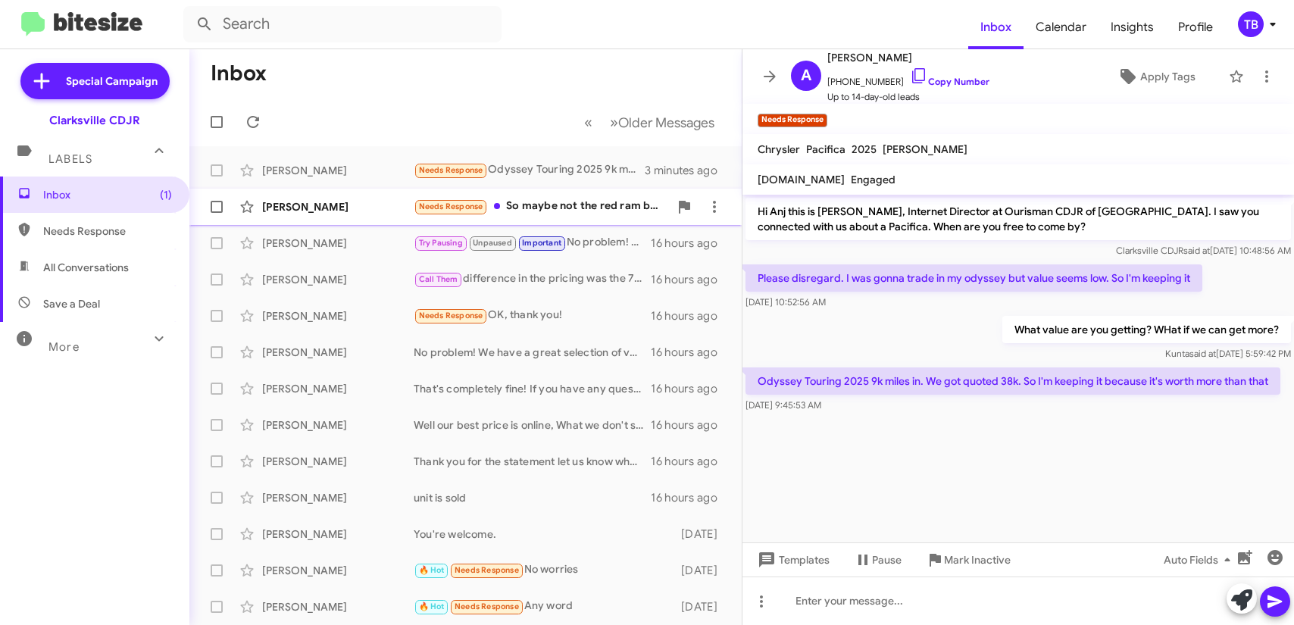 The width and height of the screenshot is (1294, 625). I want to click on div: difference in the pricing was the 7500 ev tax, Did you qualify for it?, so click(532, 279).